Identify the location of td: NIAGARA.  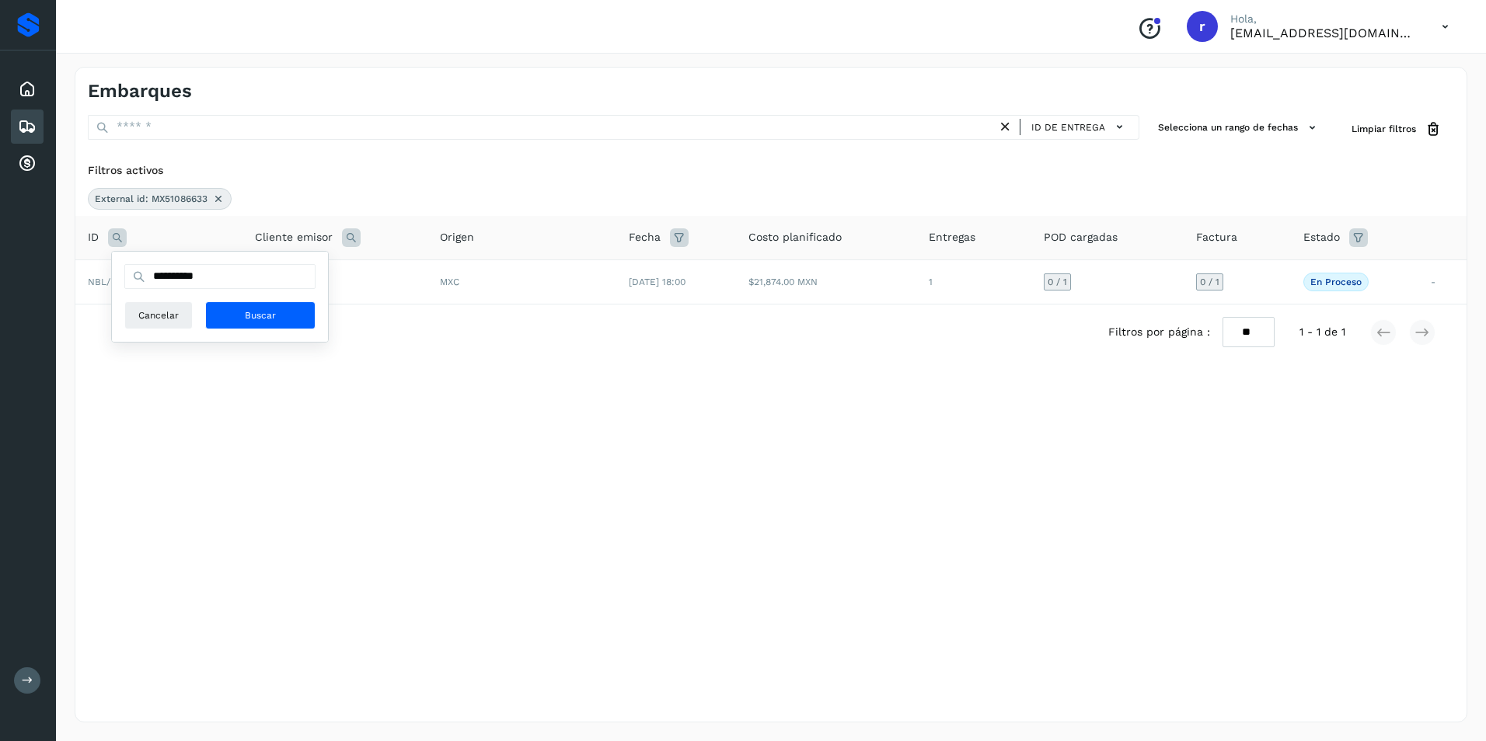
(335, 281).